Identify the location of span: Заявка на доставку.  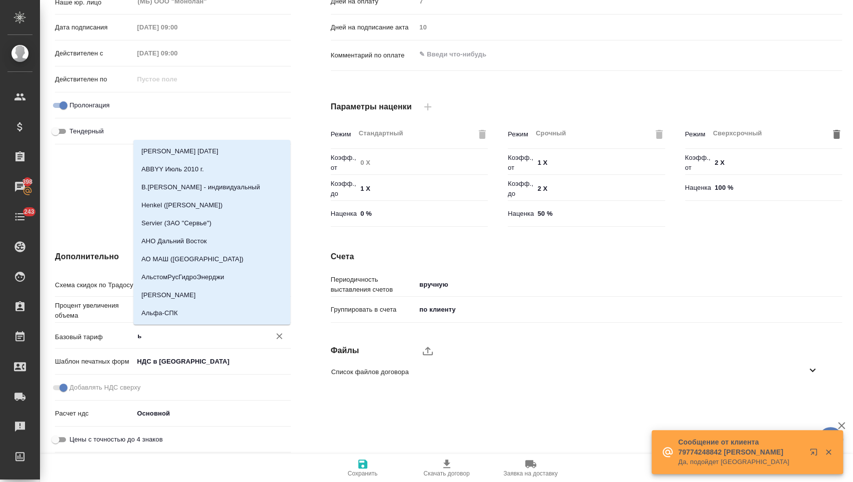
(530, 474).